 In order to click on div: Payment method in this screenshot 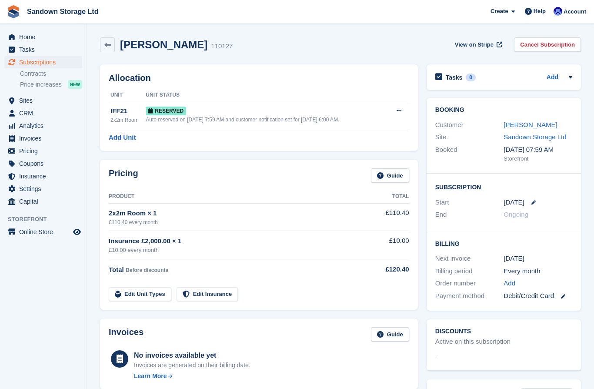, I will do `click(470, 296)`.